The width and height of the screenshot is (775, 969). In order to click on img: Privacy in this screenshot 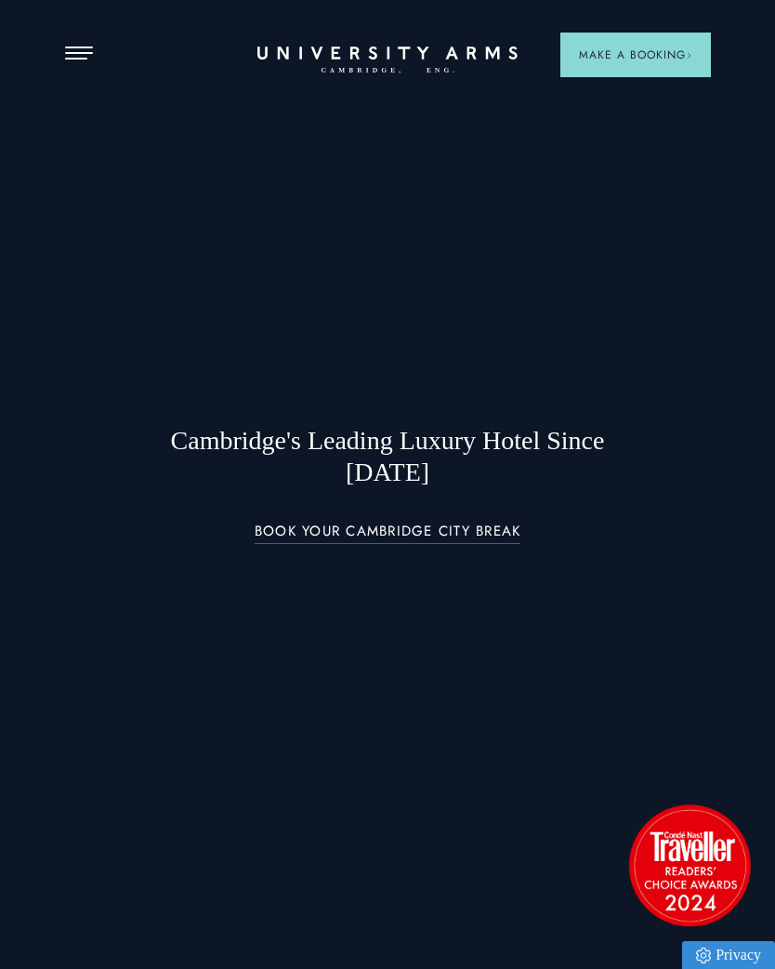, I will do `click(704, 955)`.